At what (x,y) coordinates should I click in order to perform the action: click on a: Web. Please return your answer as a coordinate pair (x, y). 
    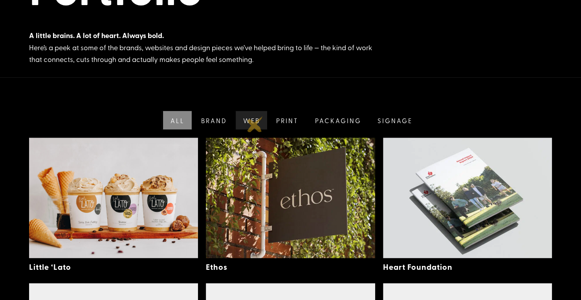
    Looking at the image, I should click on (251, 120).